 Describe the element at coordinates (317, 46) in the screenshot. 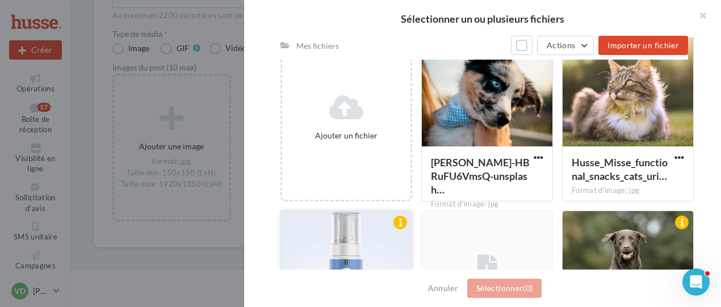

I see `div: Mes fichiers` at that location.